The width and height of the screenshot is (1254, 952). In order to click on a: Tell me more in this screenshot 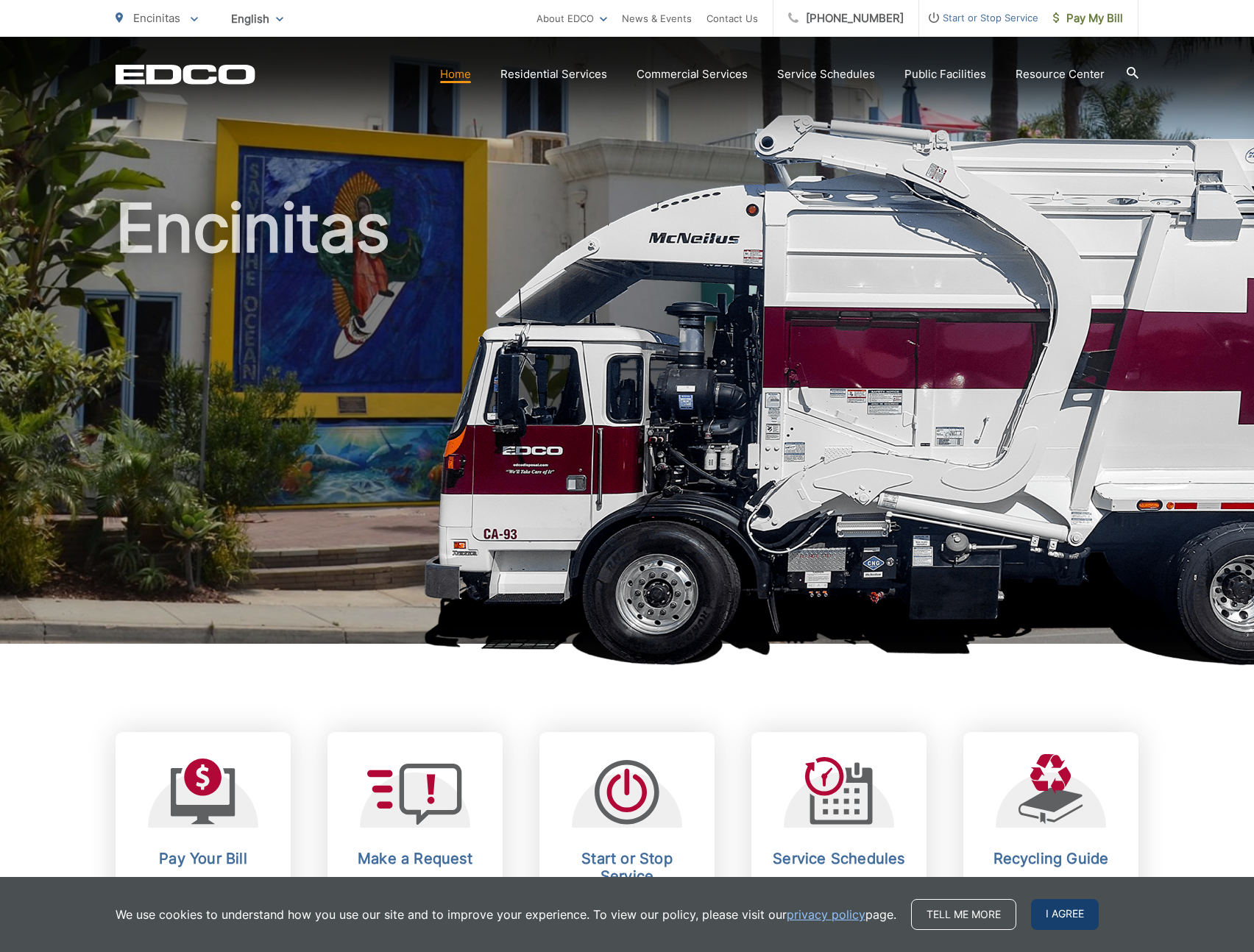, I will do `click(964, 915)`.